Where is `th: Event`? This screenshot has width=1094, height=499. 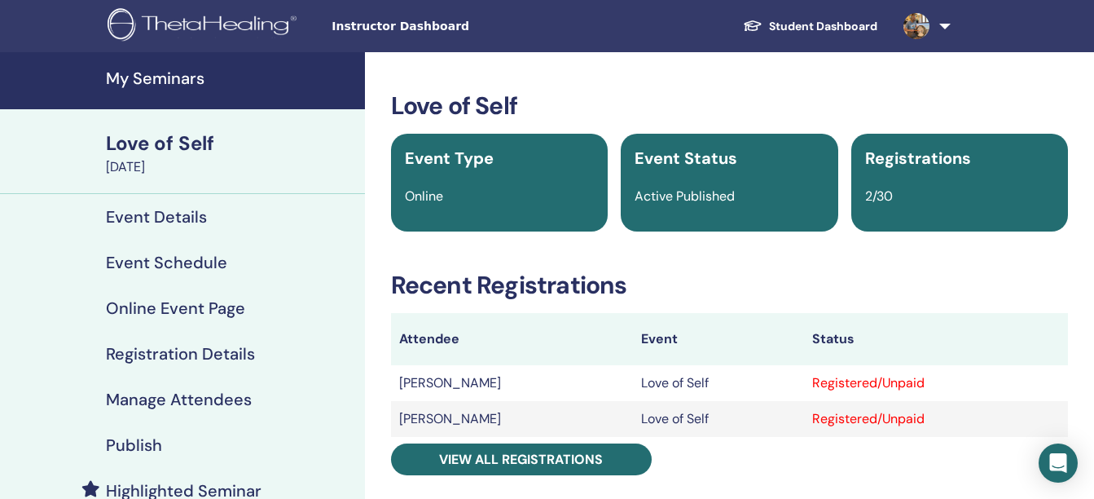 th: Event is located at coordinates (718, 339).